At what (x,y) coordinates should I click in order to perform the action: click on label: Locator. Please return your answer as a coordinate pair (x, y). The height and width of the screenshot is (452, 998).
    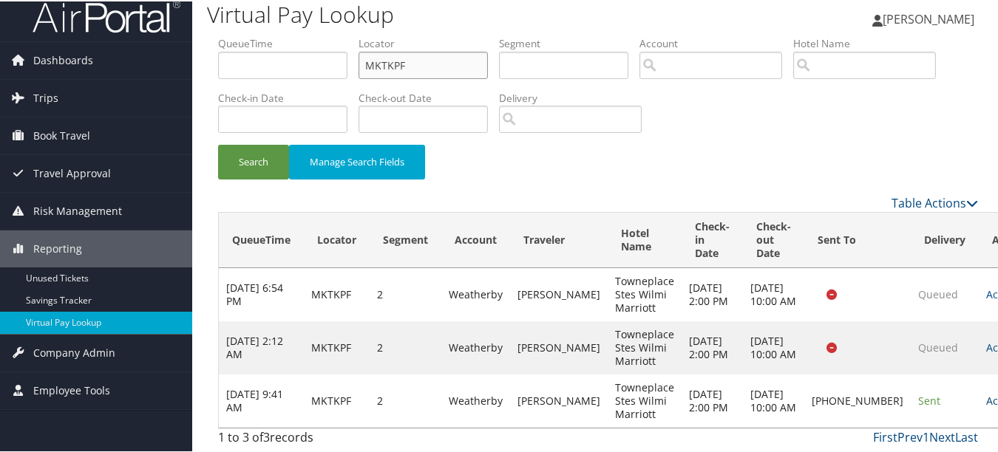
    Looking at the image, I should click on (429, 42).